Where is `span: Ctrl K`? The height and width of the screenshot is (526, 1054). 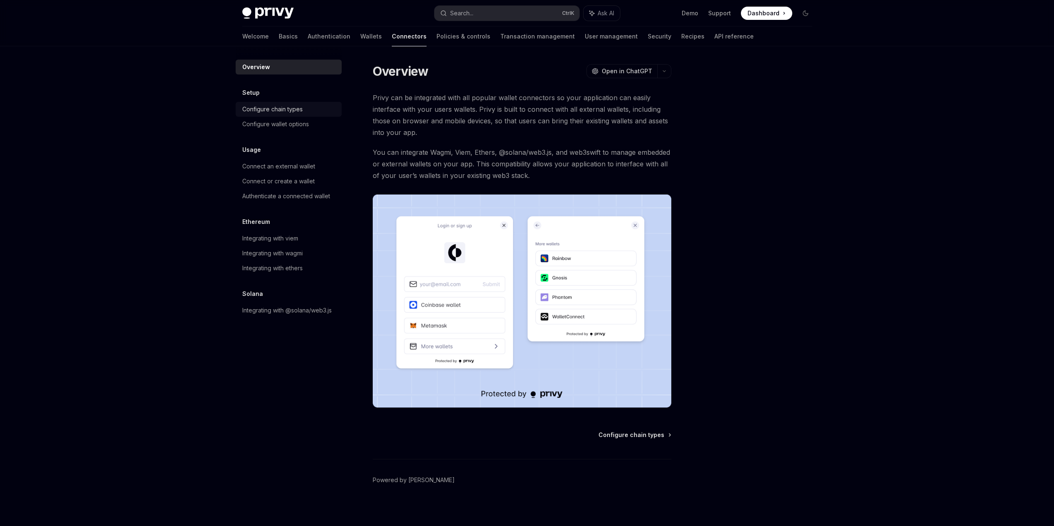 span: Ctrl K is located at coordinates (568, 13).